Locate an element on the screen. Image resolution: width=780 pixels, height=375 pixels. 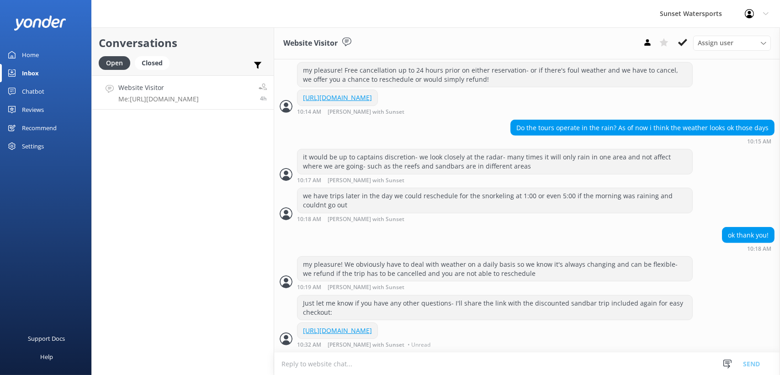
div: Chatbot is located at coordinates (33, 91).